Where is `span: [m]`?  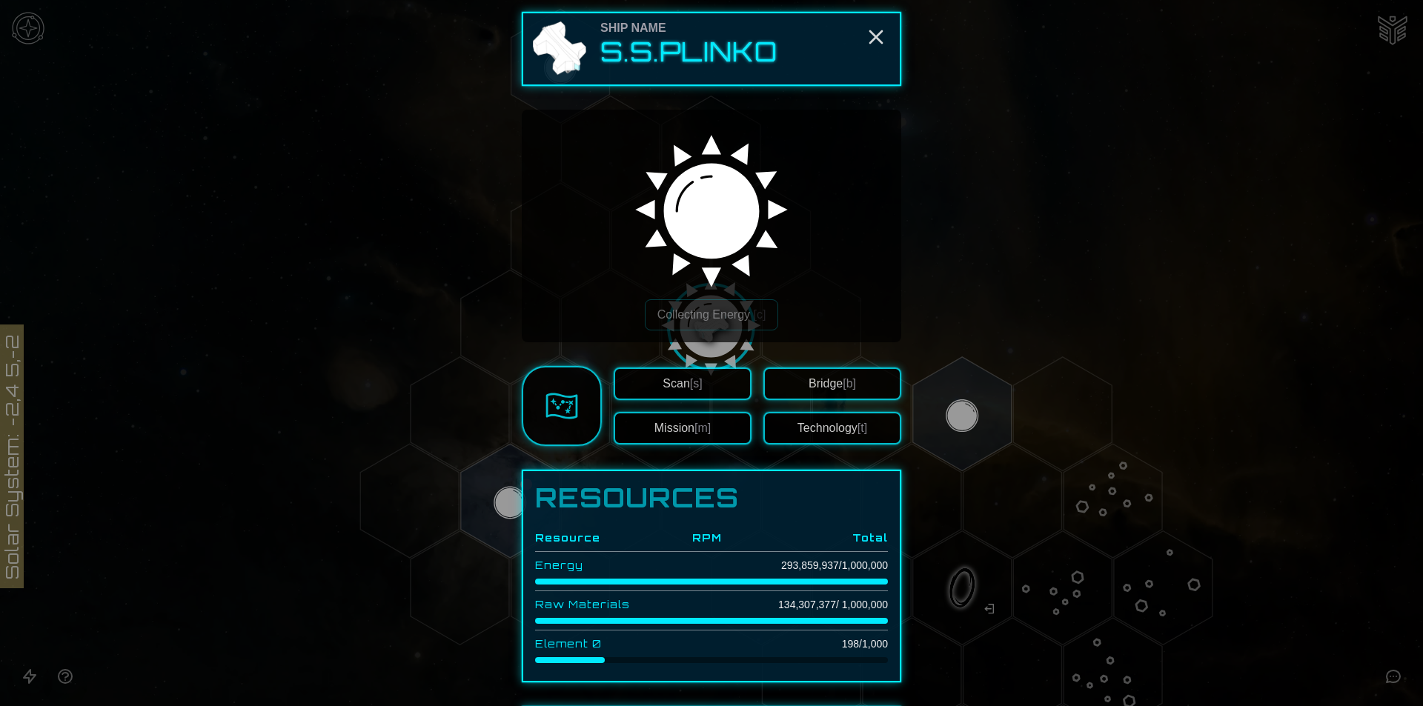
span: [m] is located at coordinates (703, 428).